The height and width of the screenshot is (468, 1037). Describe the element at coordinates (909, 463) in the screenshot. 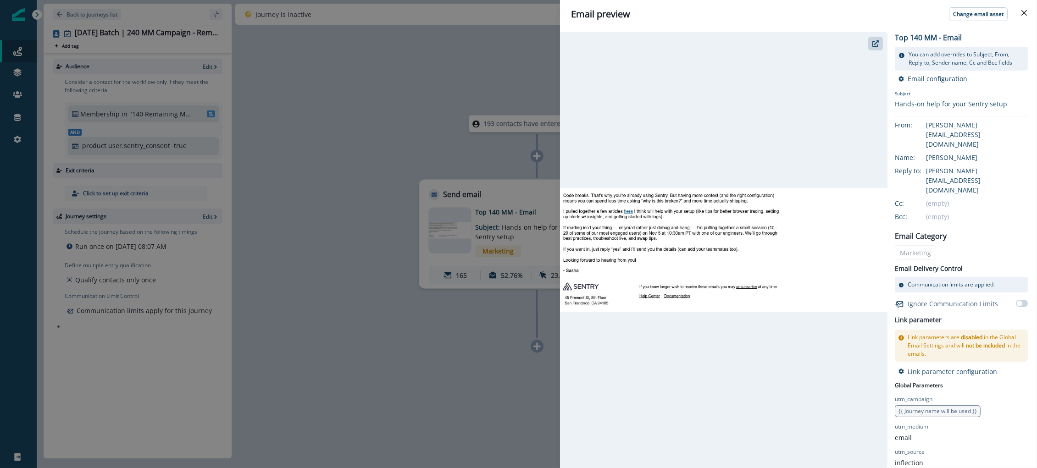

I see `p: inflection` at that location.